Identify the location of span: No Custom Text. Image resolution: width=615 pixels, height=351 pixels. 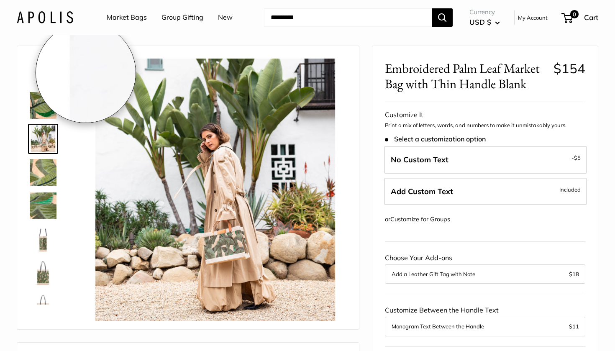
(420, 159).